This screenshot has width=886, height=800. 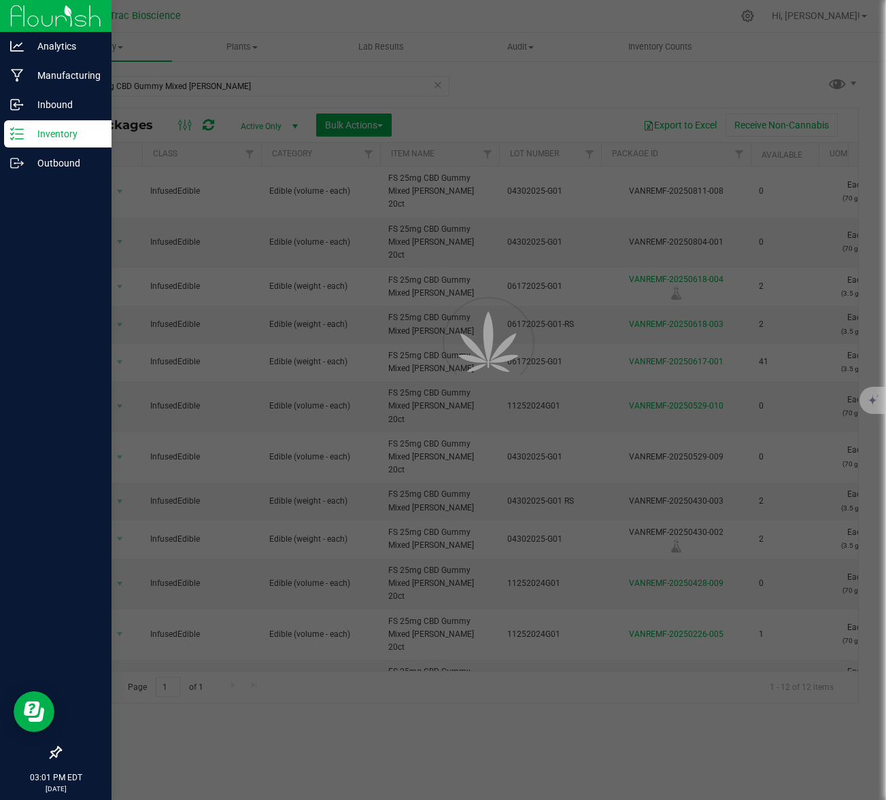 I want to click on p: 03:01 PM EDT, so click(x=56, y=778).